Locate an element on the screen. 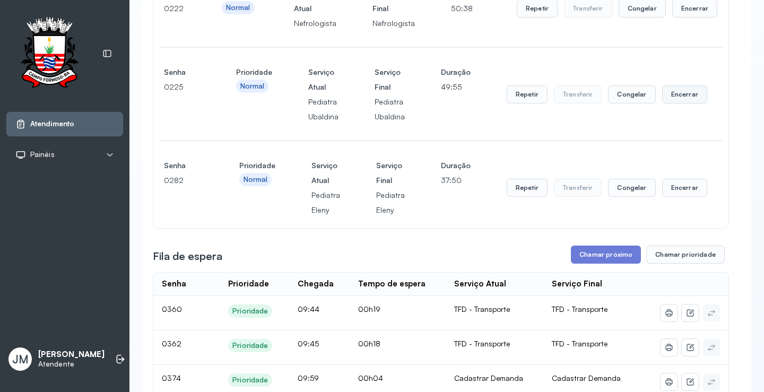  h3: Fila de espera is located at coordinates (187, 256).